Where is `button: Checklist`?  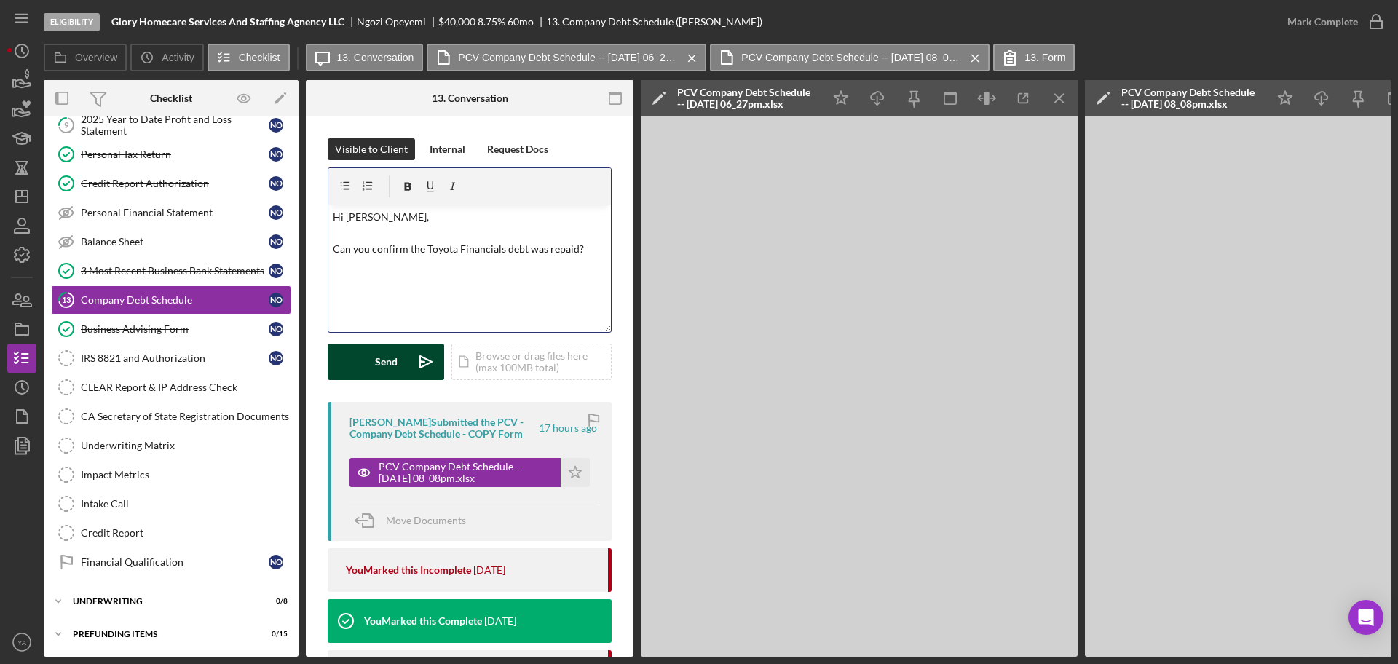
button: Checklist is located at coordinates (248, 58).